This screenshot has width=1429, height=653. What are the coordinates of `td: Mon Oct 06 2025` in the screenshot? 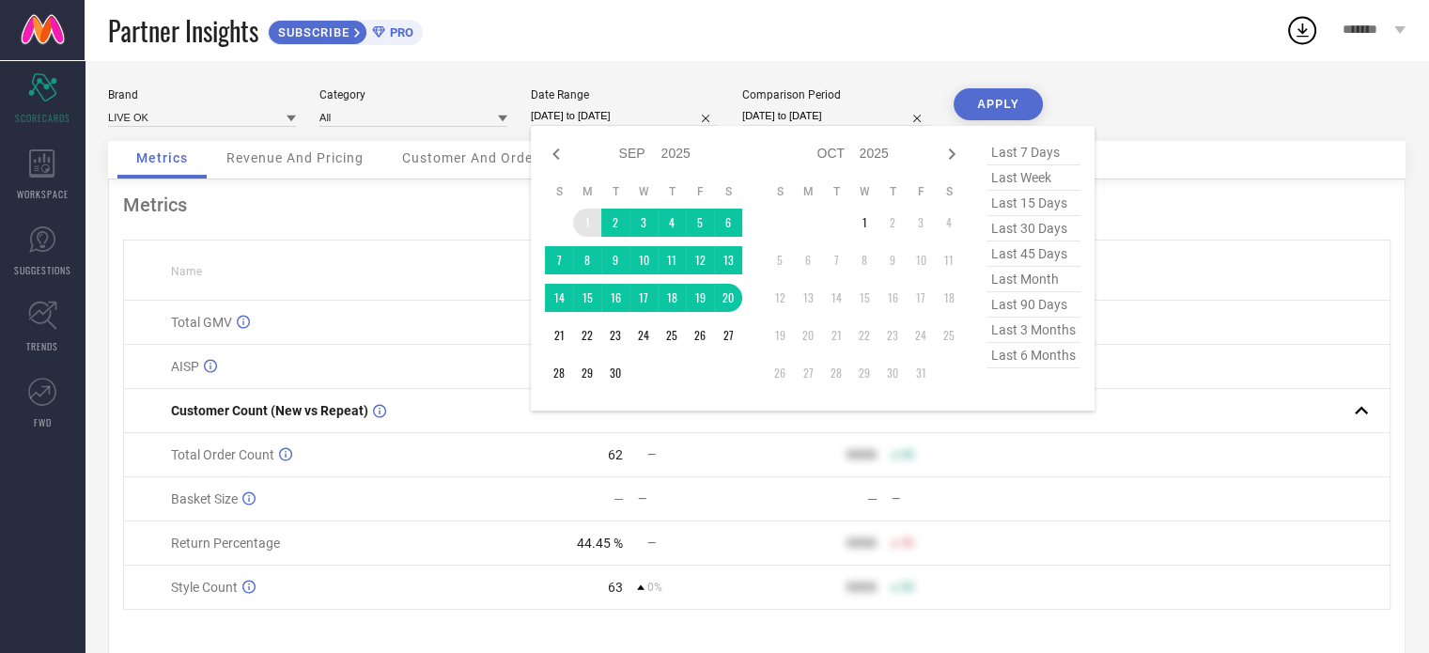 It's located at (808, 260).